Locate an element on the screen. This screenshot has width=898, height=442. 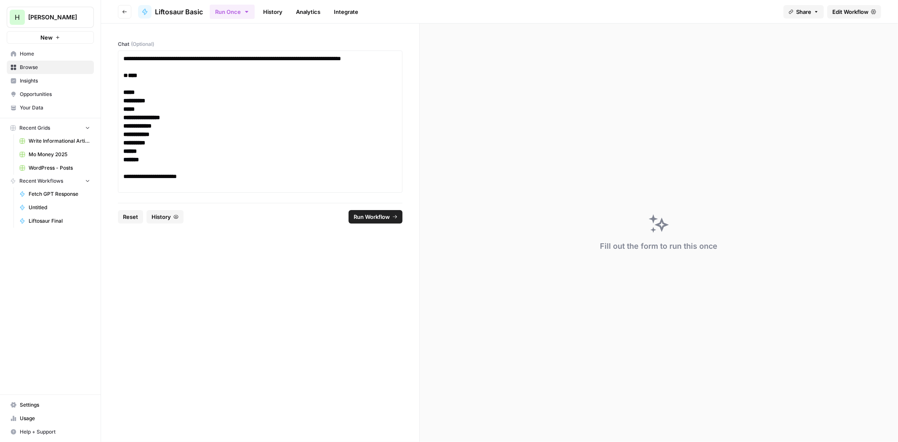
span: Write Informational Article is located at coordinates (59, 141).